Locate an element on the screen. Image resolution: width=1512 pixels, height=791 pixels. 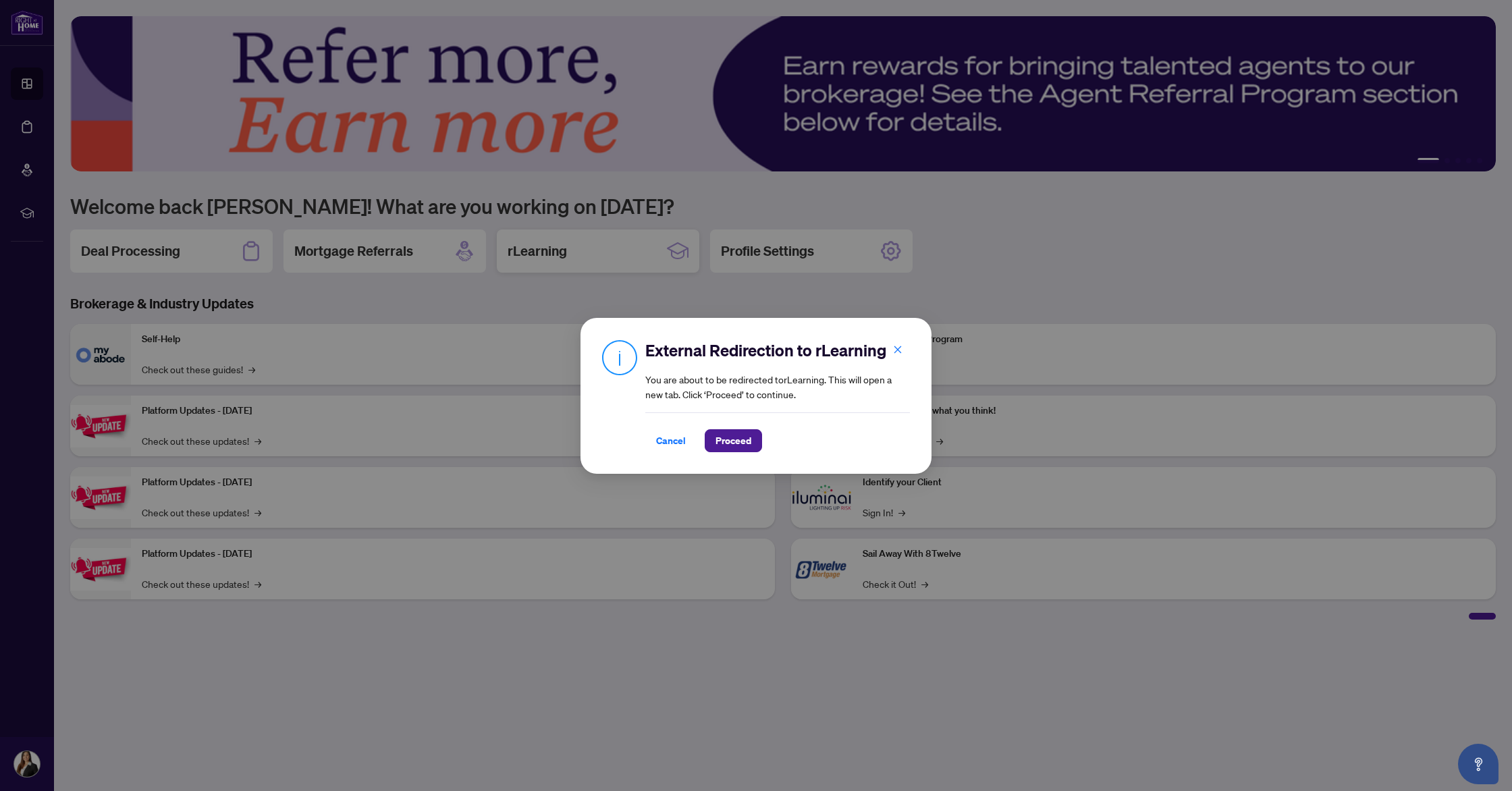
button: Cancel is located at coordinates (671, 441).